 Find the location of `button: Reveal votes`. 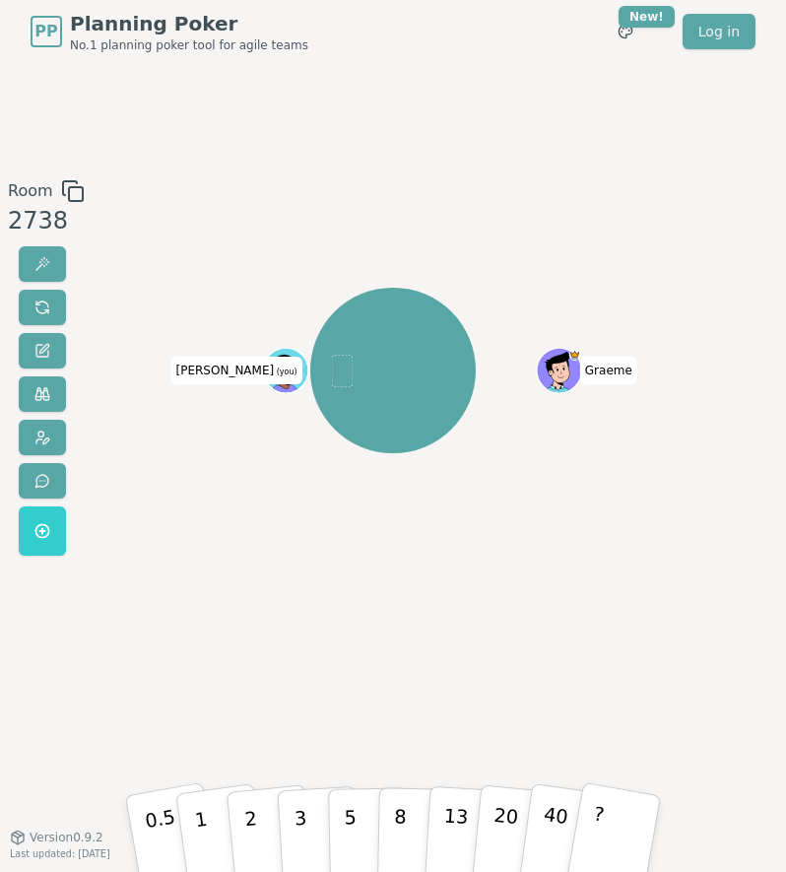

button: Reveal votes is located at coordinates (42, 264).